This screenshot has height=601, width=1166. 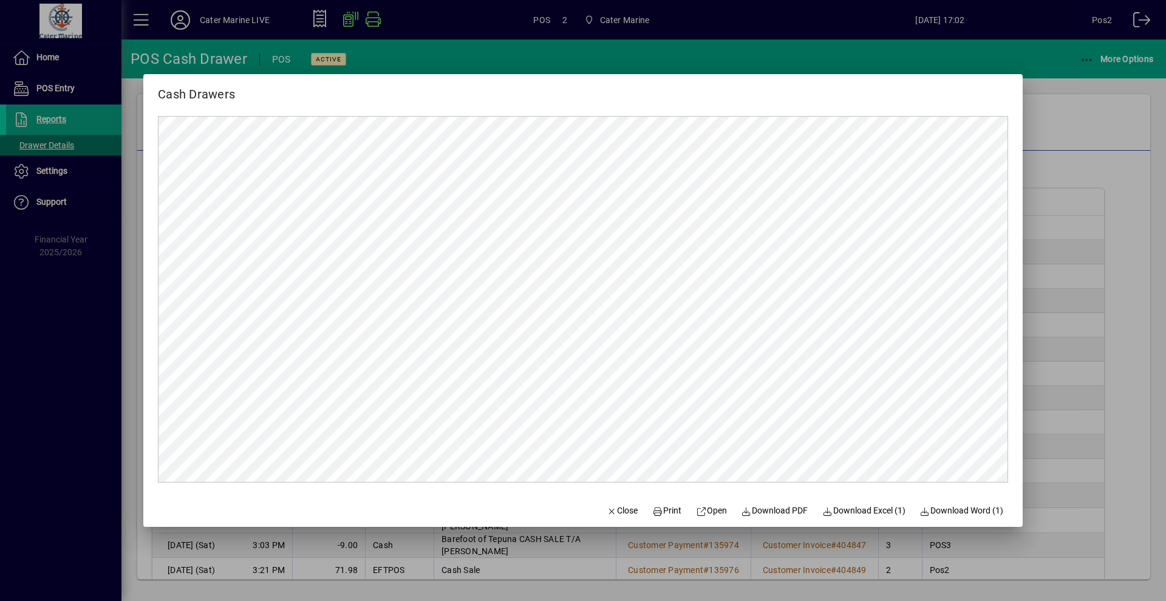 What do you see at coordinates (864, 510) in the screenshot?
I see `span: Download Excel (1)` at bounding box center [864, 510].